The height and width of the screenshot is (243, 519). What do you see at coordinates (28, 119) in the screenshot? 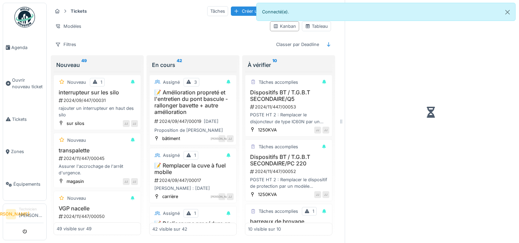
I see `span: Tickets` at bounding box center [28, 119].